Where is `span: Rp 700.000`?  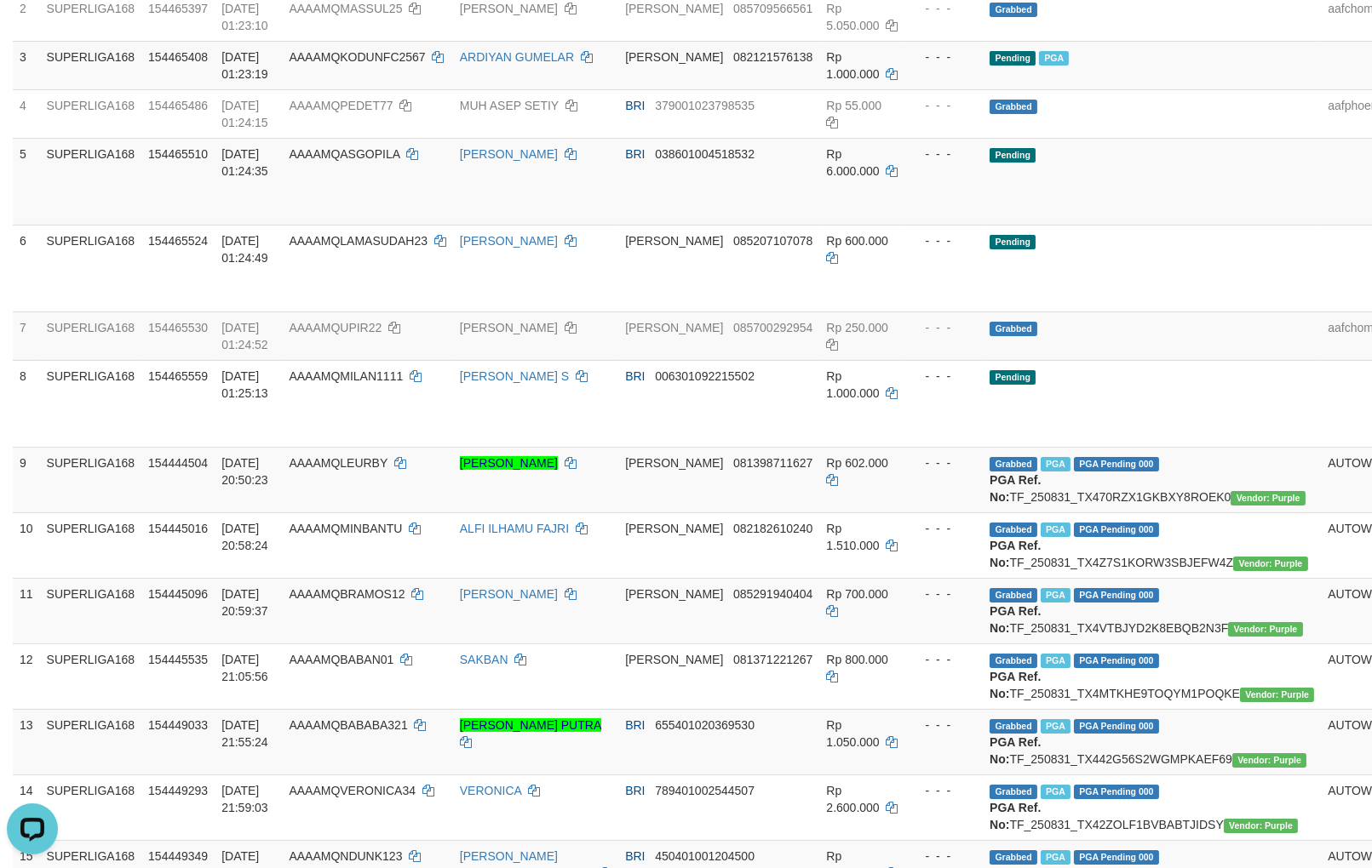
span: Rp 700.000 is located at coordinates (857, 594).